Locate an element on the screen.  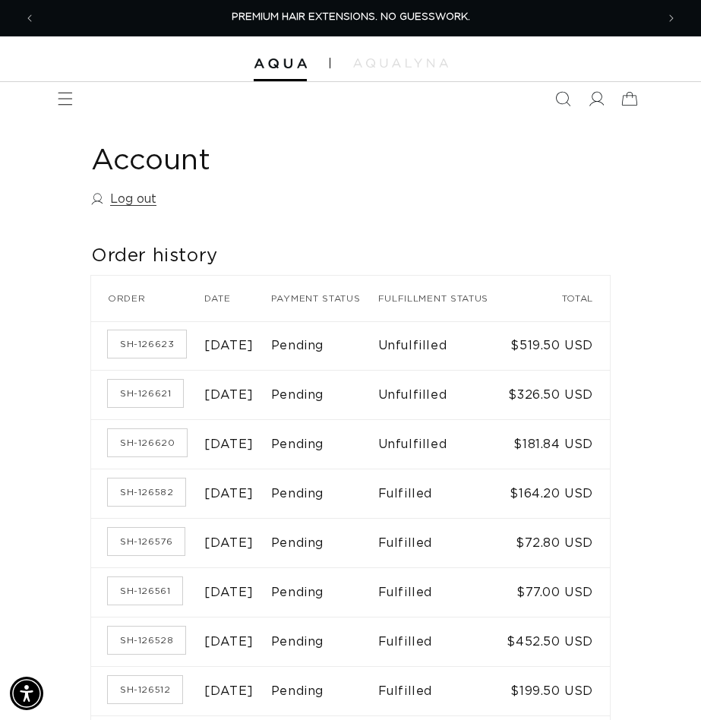
a: Order number SH-126621 is located at coordinates (145, 393).